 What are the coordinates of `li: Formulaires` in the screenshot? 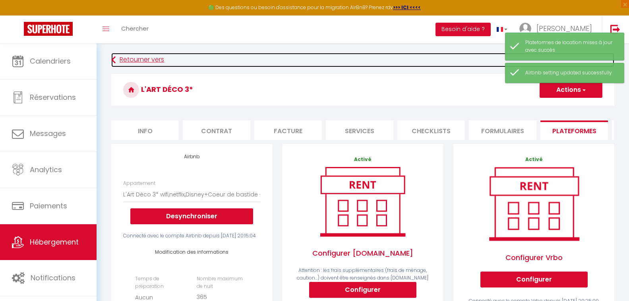 It's located at (503, 130).